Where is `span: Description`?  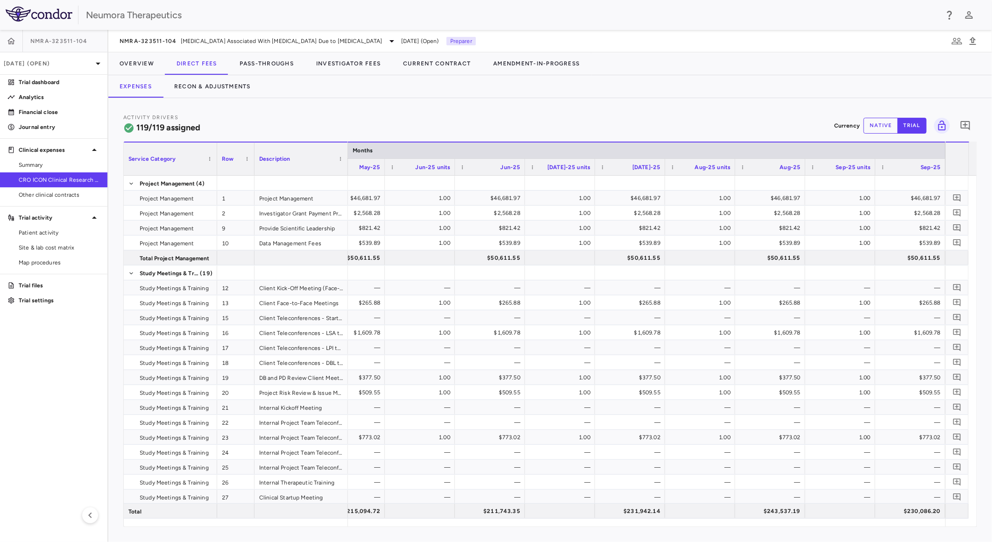 span: Description is located at coordinates (275, 159).